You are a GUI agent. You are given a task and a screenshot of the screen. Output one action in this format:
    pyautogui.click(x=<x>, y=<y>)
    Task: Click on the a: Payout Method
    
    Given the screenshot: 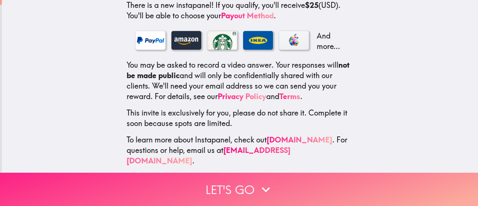 What is the action you would take?
    pyautogui.click(x=247, y=15)
    